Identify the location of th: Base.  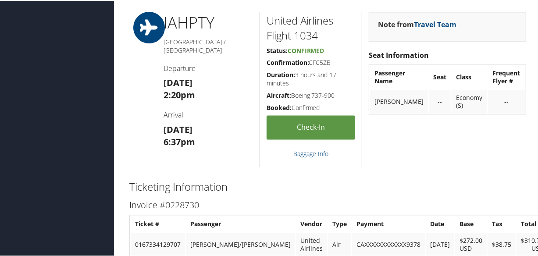
(471, 223).